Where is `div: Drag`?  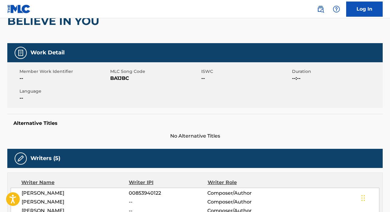 div: Drag is located at coordinates (363, 198).